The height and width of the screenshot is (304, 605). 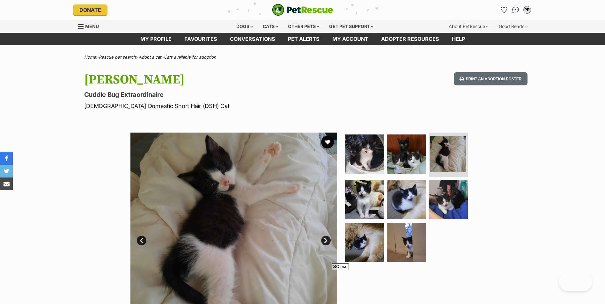 I want to click on div: About PetRescue, so click(x=469, y=26).